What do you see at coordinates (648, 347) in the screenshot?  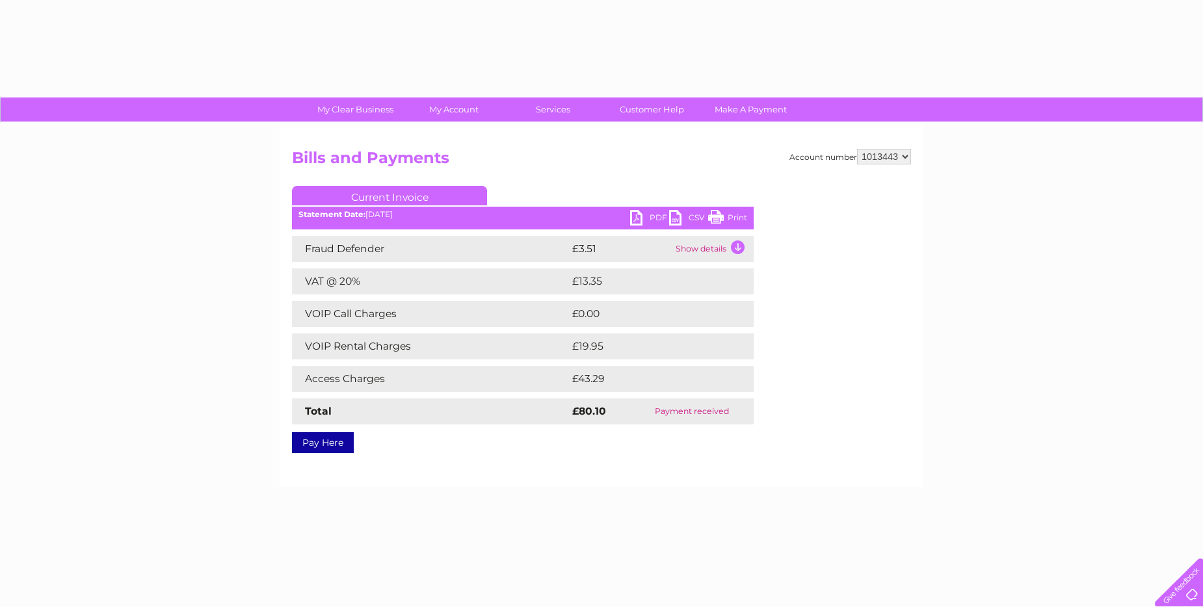 I see `td: £19.95` at bounding box center [648, 347].